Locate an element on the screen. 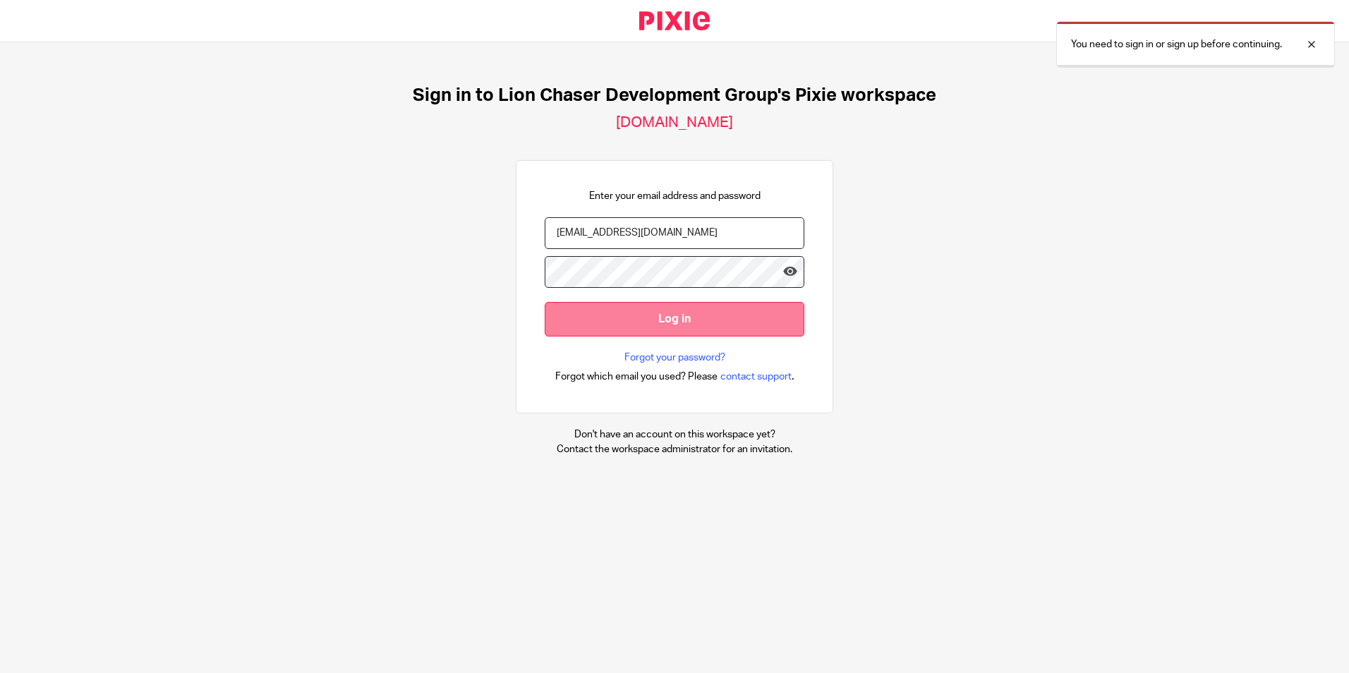  p: Enter your email address and password is located at coordinates (675, 196).